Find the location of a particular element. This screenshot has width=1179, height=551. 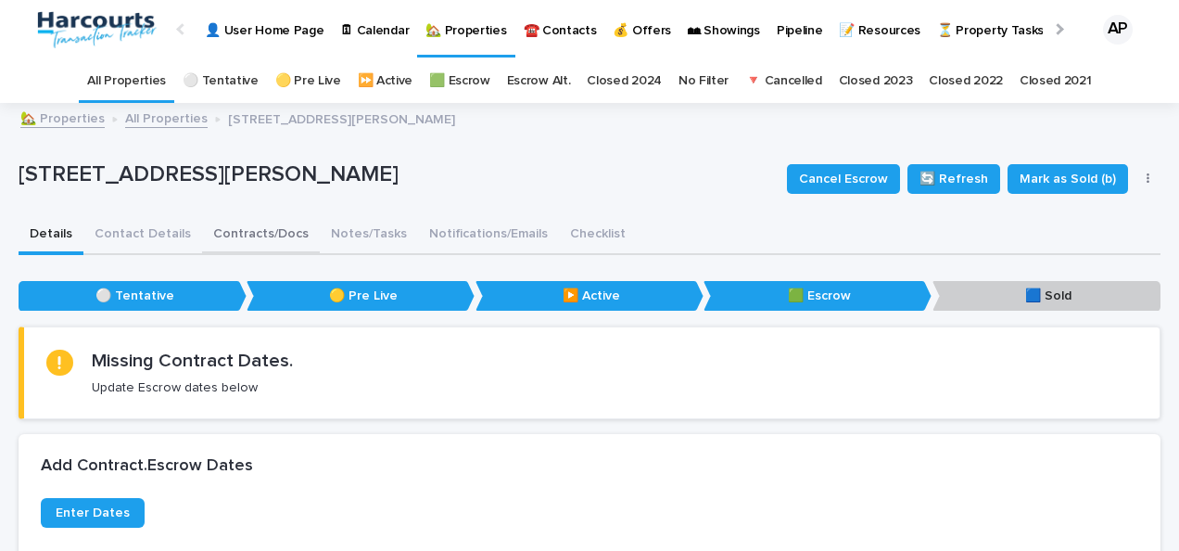

p: Update Escrow dates below is located at coordinates (174, 388).